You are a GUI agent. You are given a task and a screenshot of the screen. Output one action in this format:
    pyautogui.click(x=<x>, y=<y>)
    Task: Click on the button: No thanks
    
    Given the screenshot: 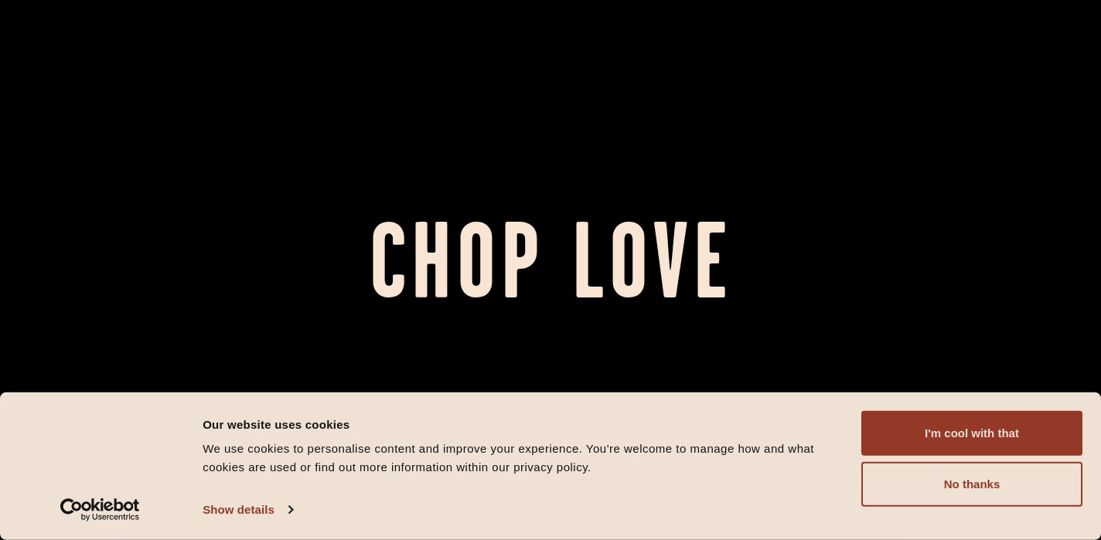 What is the action you would take?
    pyautogui.click(x=972, y=485)
    